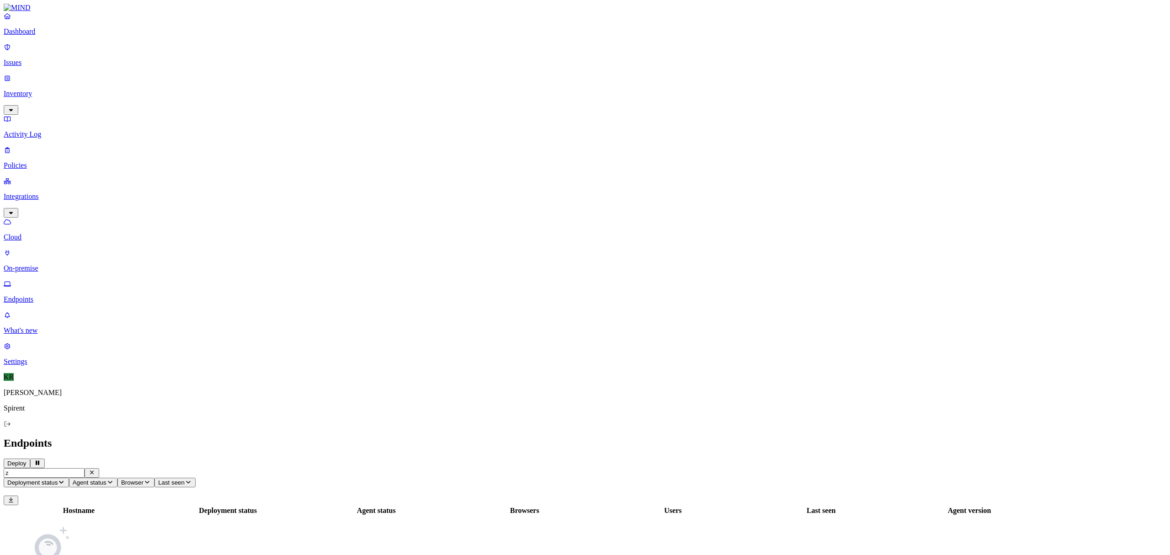 The image size is (1170, 555). Describe the element at coordinates (228, 510) in the screenshot. I see `div: Deployment status` at that location.